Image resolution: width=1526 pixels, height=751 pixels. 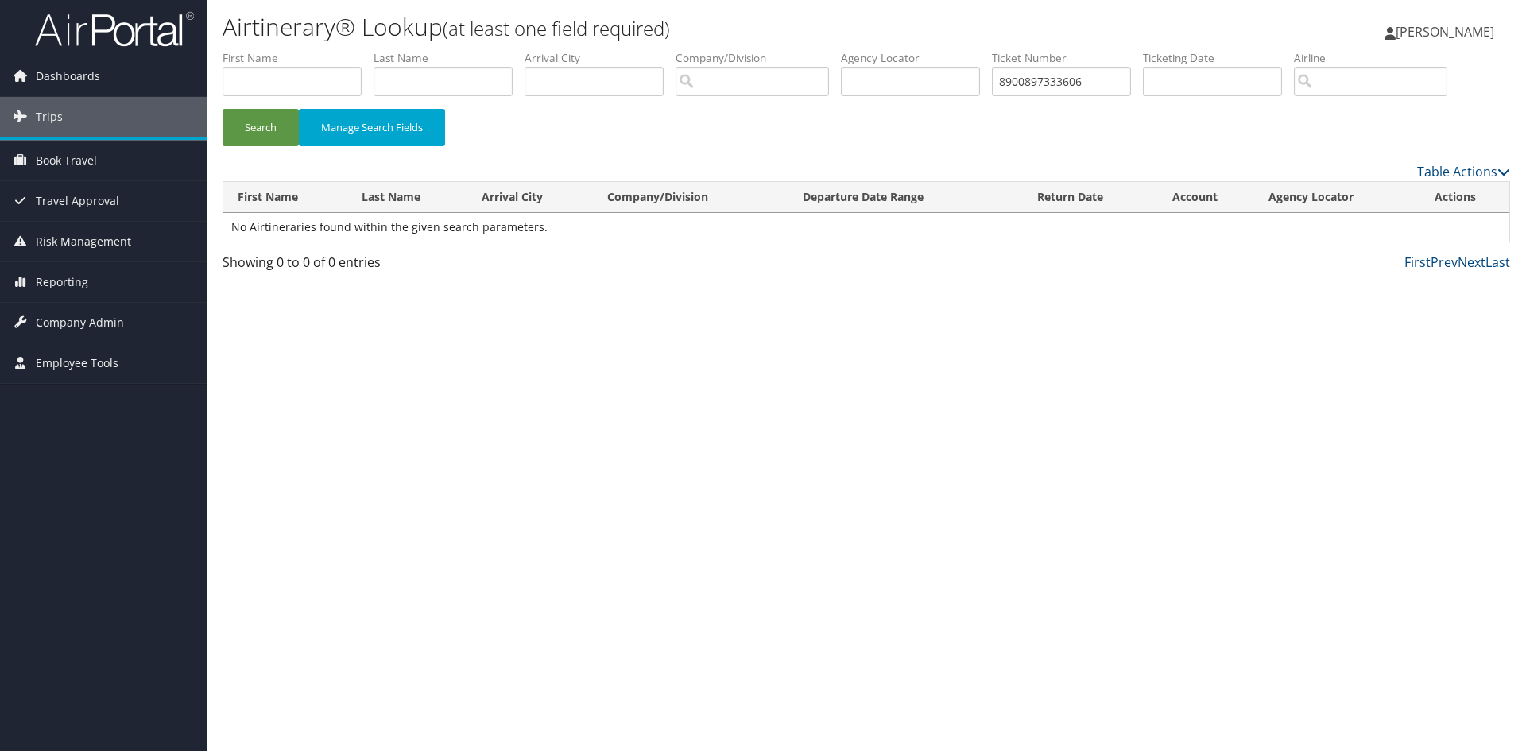 What do you see at coordinates (690, 197) in the screenshot?
I see `th: Company/Division` at bounding box center [690, 197].